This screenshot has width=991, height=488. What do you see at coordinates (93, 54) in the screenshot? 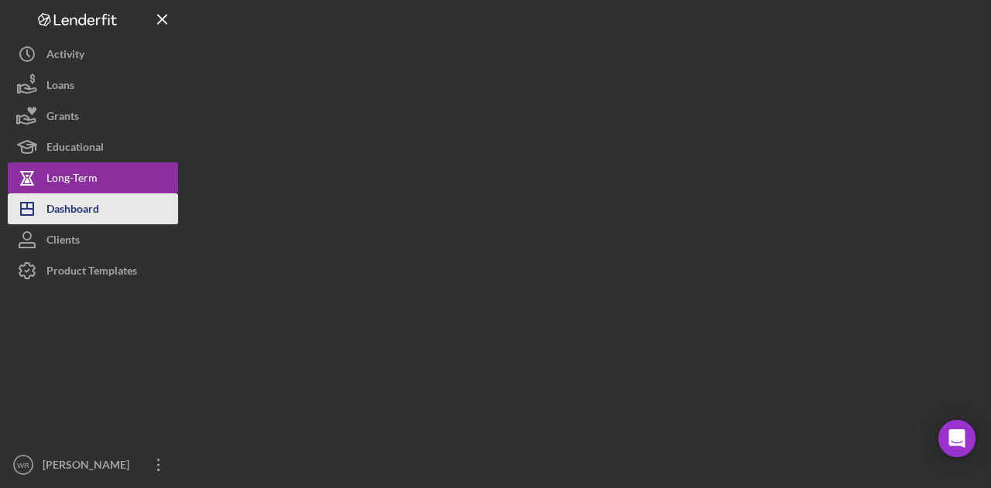
I see `a: Activity` at bounding box center [93, 54].